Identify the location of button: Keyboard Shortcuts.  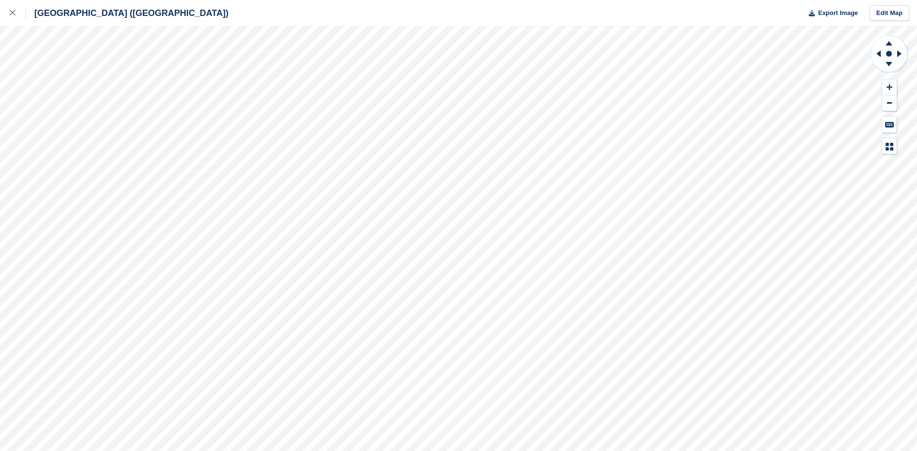
(890, 124).